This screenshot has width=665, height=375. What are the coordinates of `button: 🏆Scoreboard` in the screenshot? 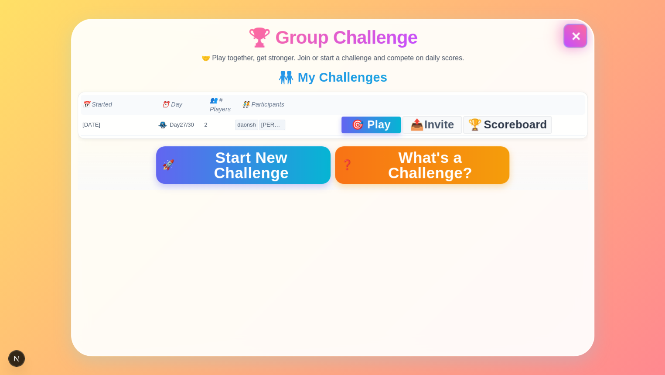 It's located at (507, 125).